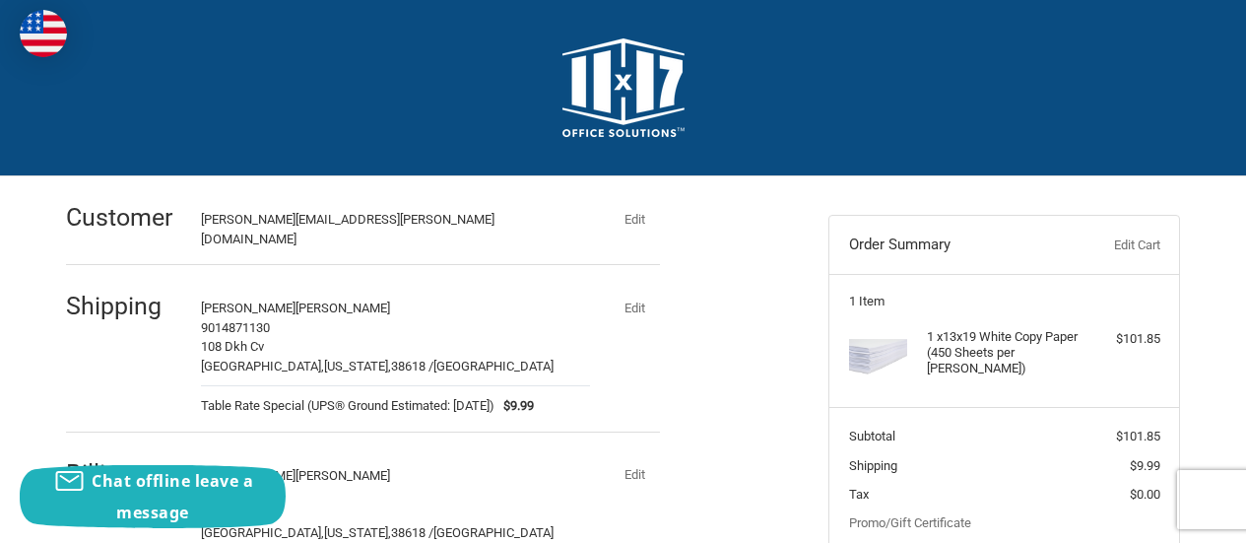 Image resolution: width=1246 pixels, height=543 pixels. Describe the element at coordinates (873, 465) in the screenshot. I see `span: Shipping` at that location.